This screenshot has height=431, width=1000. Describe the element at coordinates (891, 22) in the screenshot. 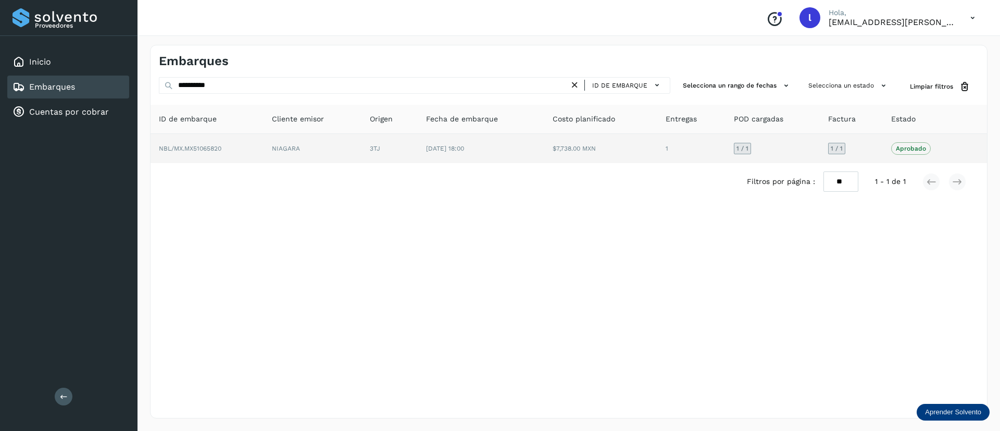

I see `p: lauraamalia.castillo@xpertal.com` at that location.